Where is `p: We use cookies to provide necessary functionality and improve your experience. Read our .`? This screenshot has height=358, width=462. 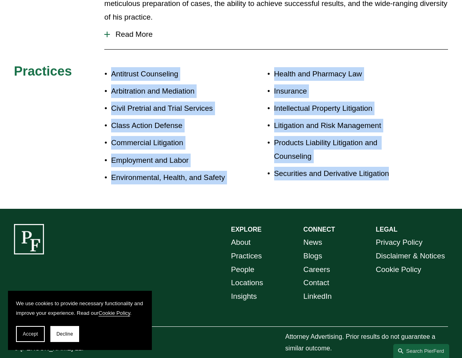
p: We use cookies to provide necessary functionality and improve your experience. Read our . is located at coordinates (80, 308).